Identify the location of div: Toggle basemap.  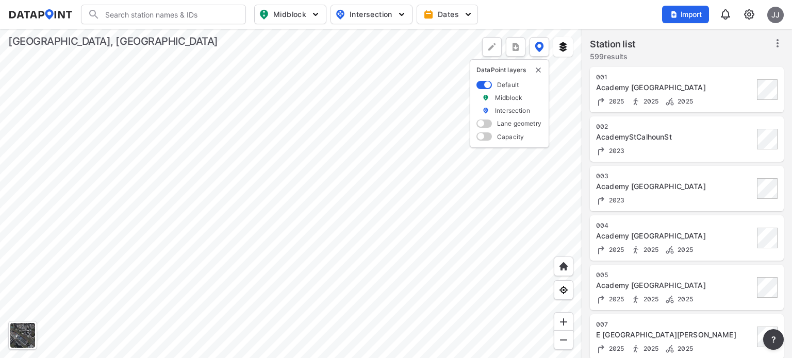
(23, 336).